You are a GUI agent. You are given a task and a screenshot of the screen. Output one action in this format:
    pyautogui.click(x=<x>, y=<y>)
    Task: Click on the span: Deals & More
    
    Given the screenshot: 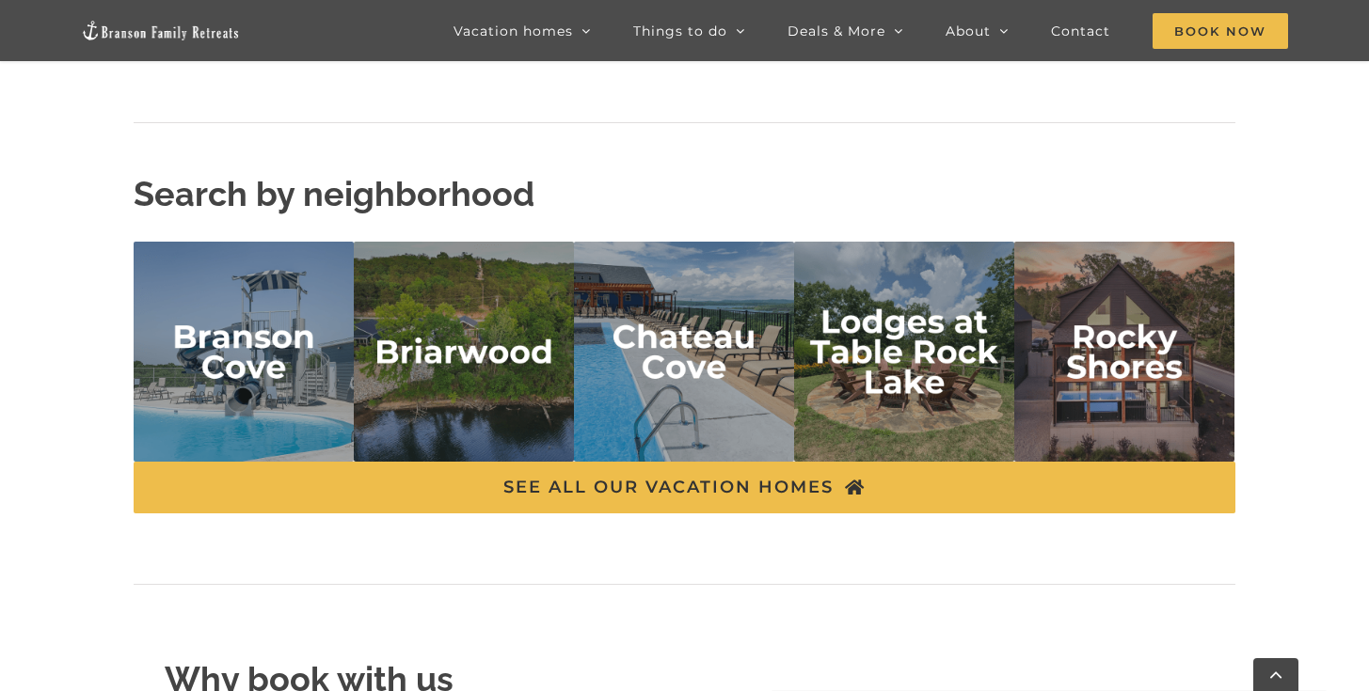 What is the action you would take?
    pyautogui.click(x=836, y=31)
    